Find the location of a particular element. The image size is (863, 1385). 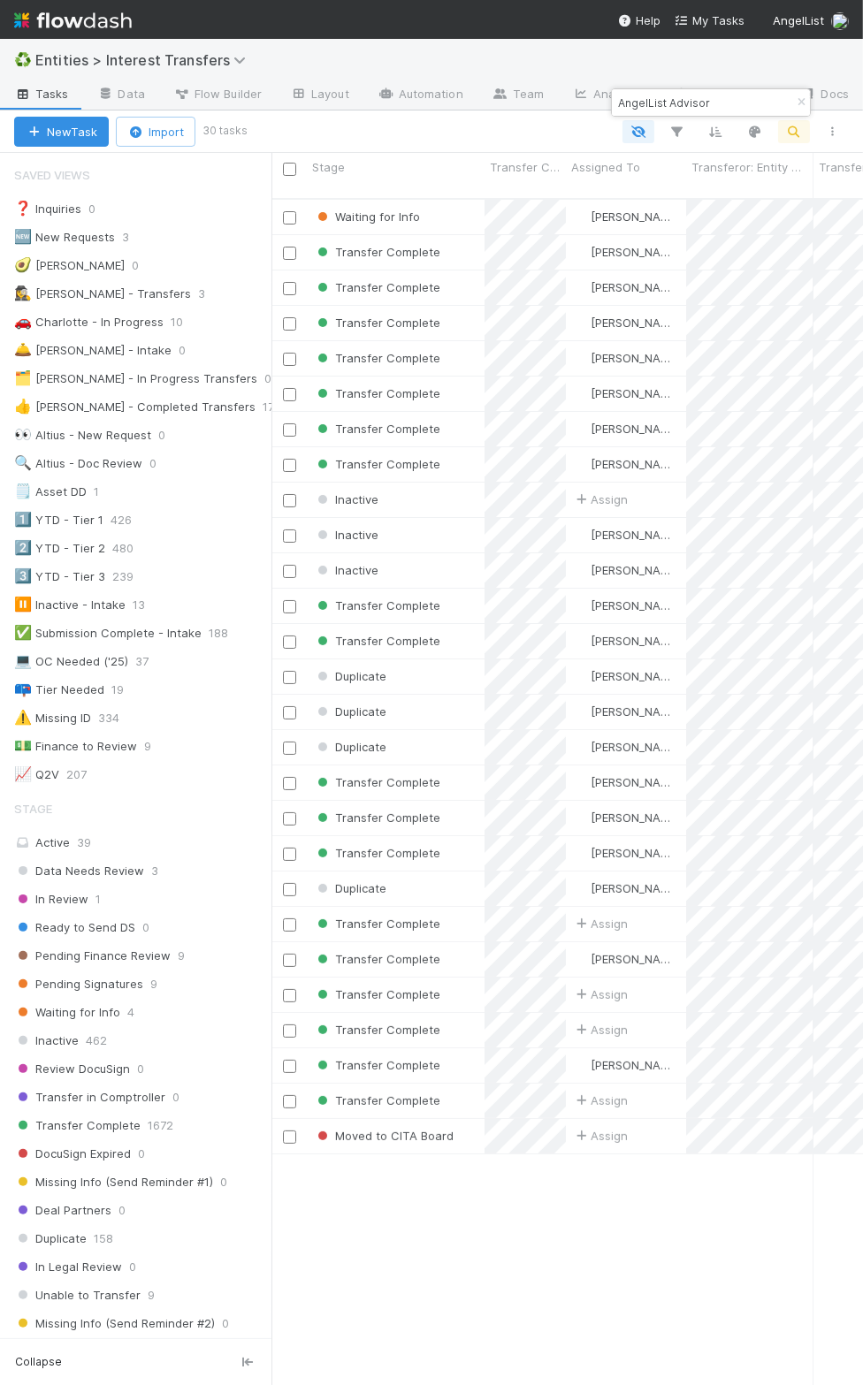

span: 37 is located at coordinates (150, 661).